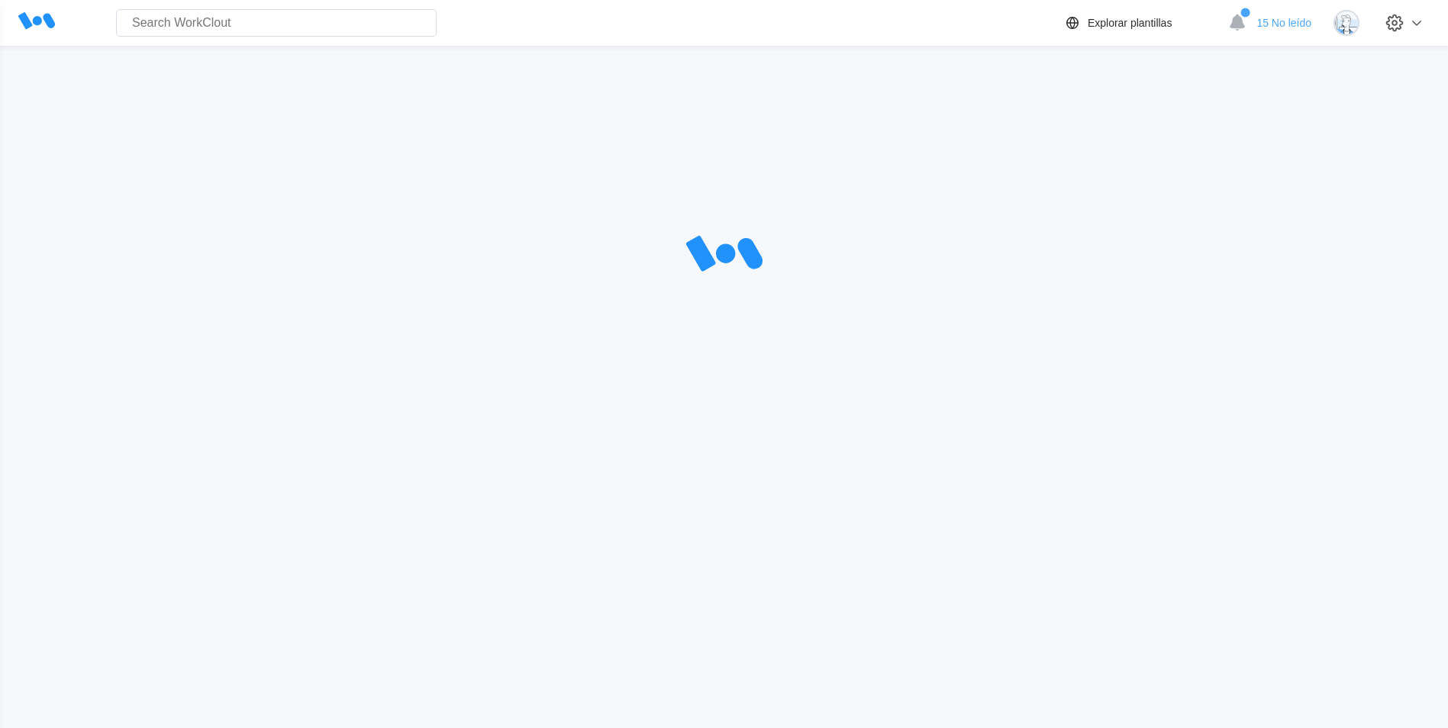  I want to click on span: 15 No leído, so click(1283, 23).